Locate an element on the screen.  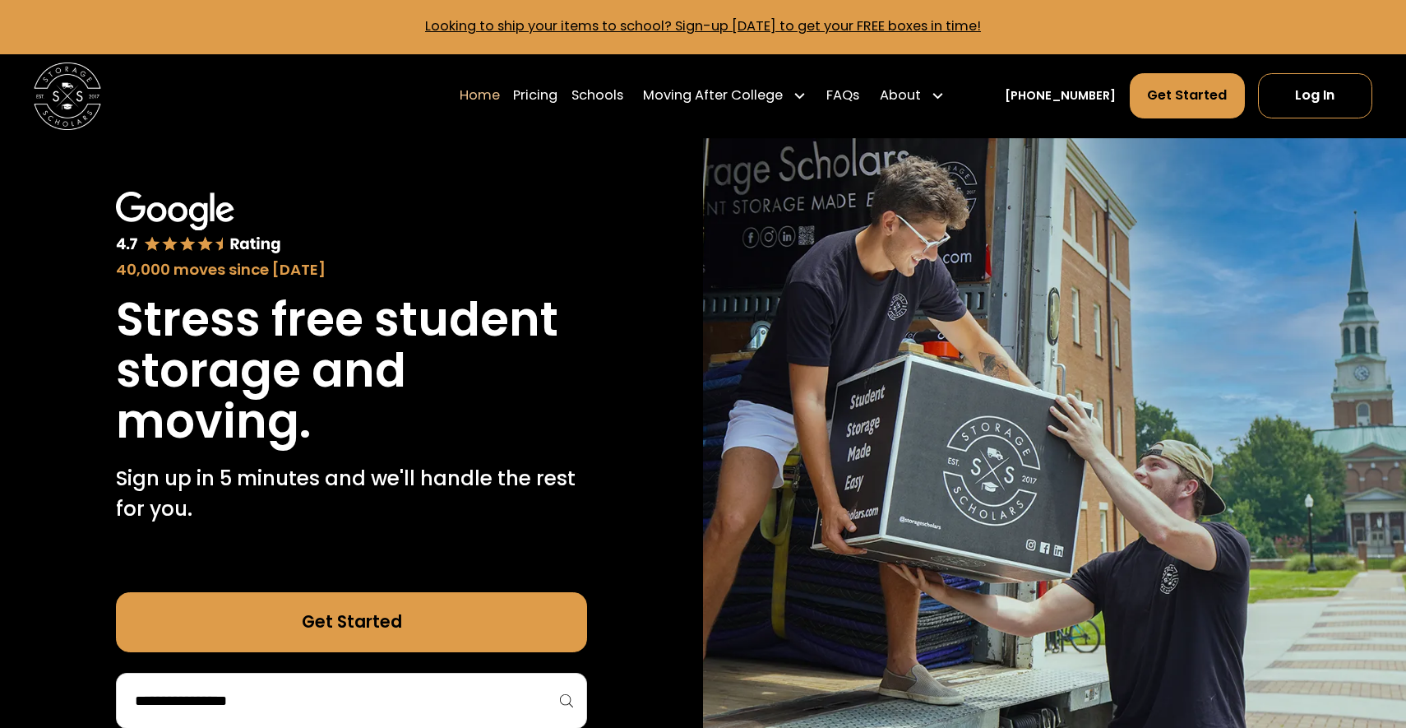
a: Log In is located at coordinates (1315, 95).